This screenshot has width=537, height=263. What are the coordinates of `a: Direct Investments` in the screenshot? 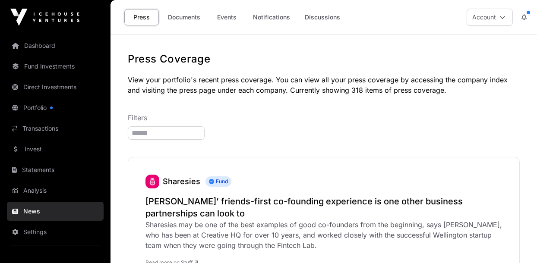 It's located at (55, 87).